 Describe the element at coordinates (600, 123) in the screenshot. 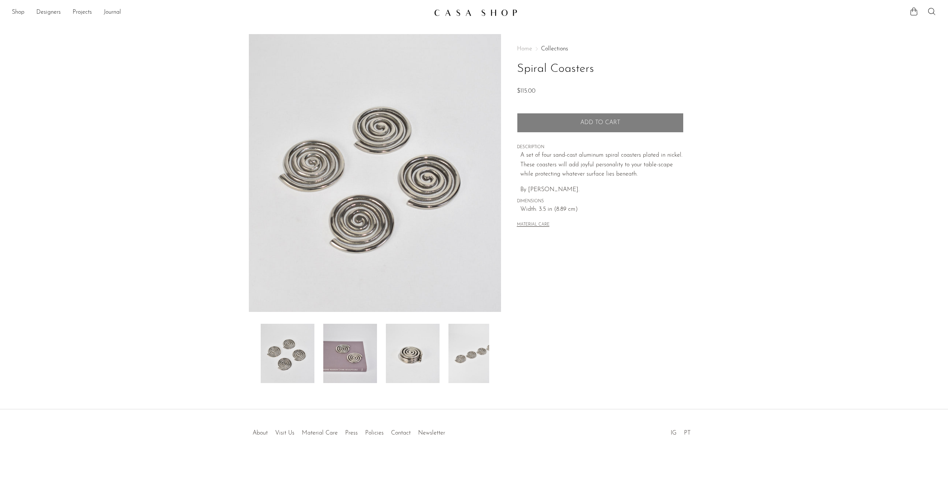

I see `span: Add to cart` at that location.